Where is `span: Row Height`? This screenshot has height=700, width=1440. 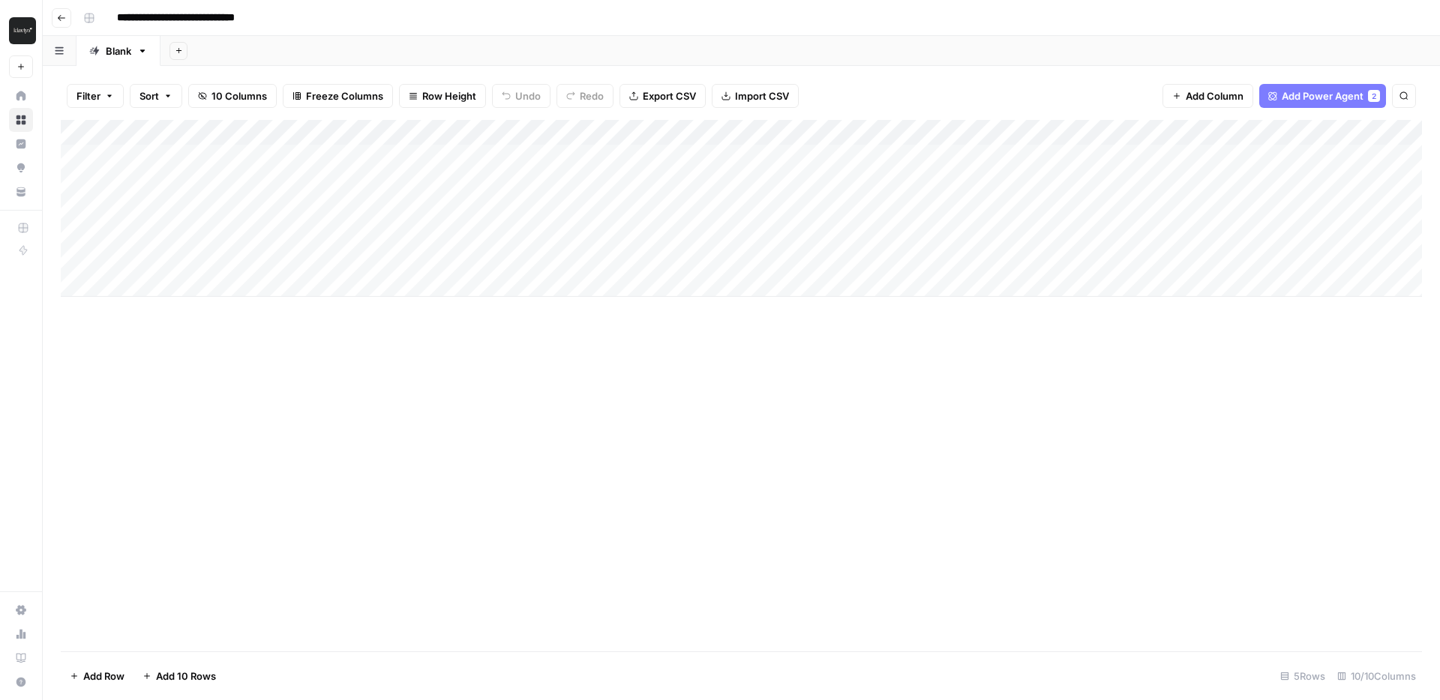 span: Row Height is located at coordinates (449, 96).